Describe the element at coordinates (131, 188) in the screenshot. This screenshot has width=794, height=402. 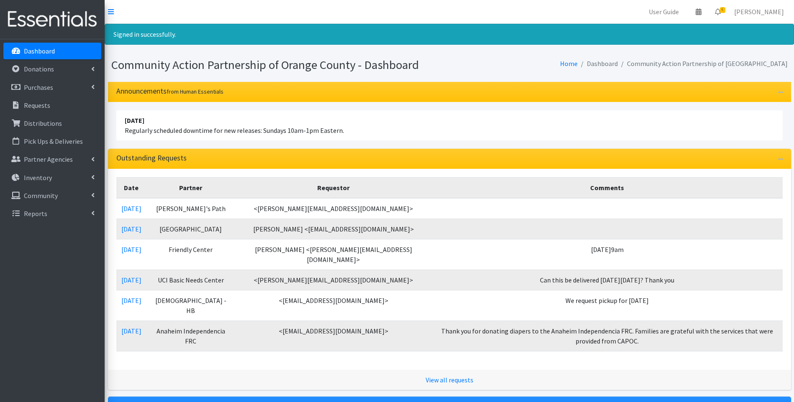
I see `th: Date` at that location.